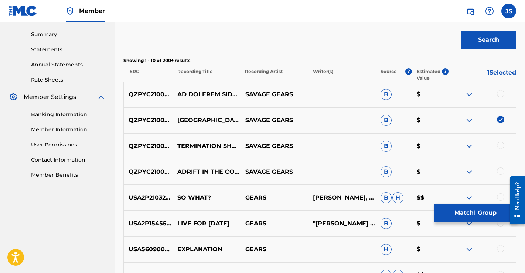 This screenshot has width=525, height=273. Describe the element at coordinates (388, 75) in the screenshot. I see `p: Source` at that location.